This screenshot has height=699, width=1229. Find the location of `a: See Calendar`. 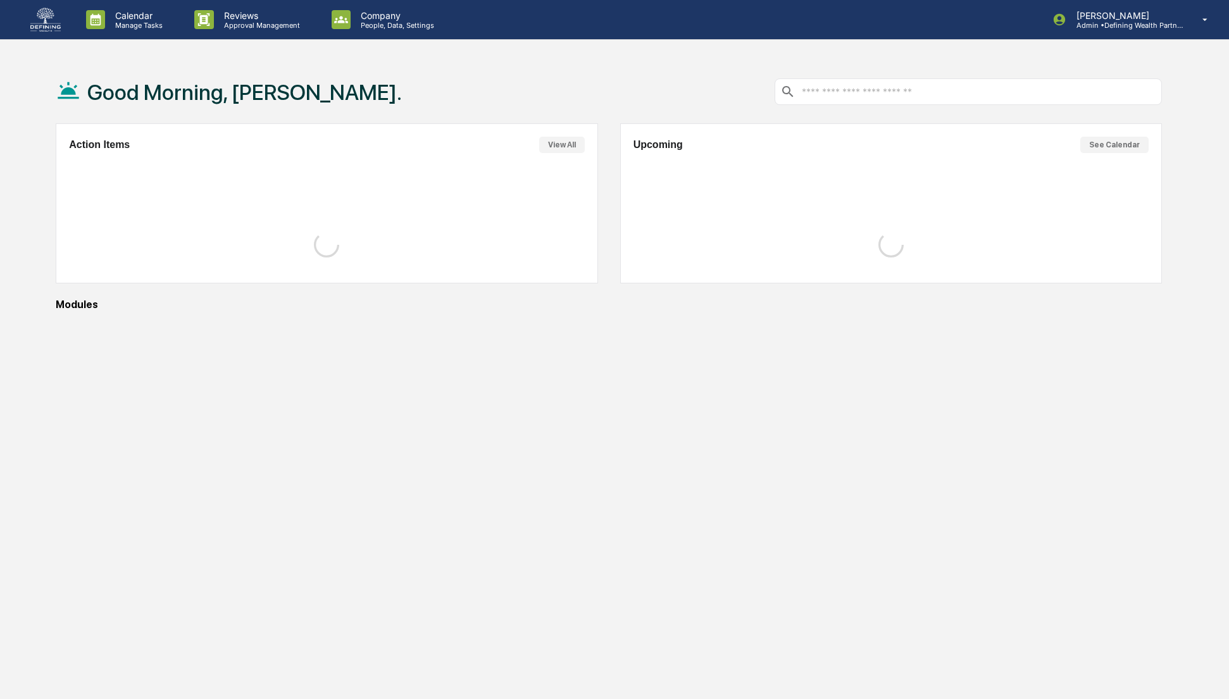

a: See Calendar is located at coordinates (1115, 145).